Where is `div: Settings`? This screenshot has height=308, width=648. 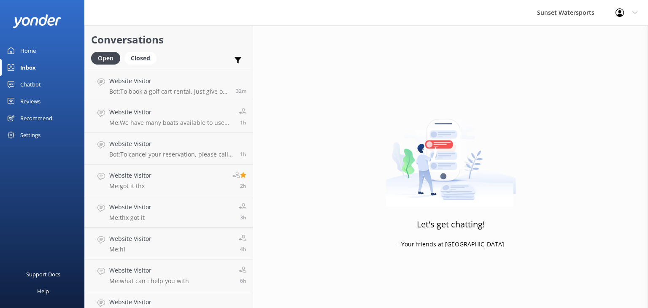 div: Settings is located at coordinates (30, 135).